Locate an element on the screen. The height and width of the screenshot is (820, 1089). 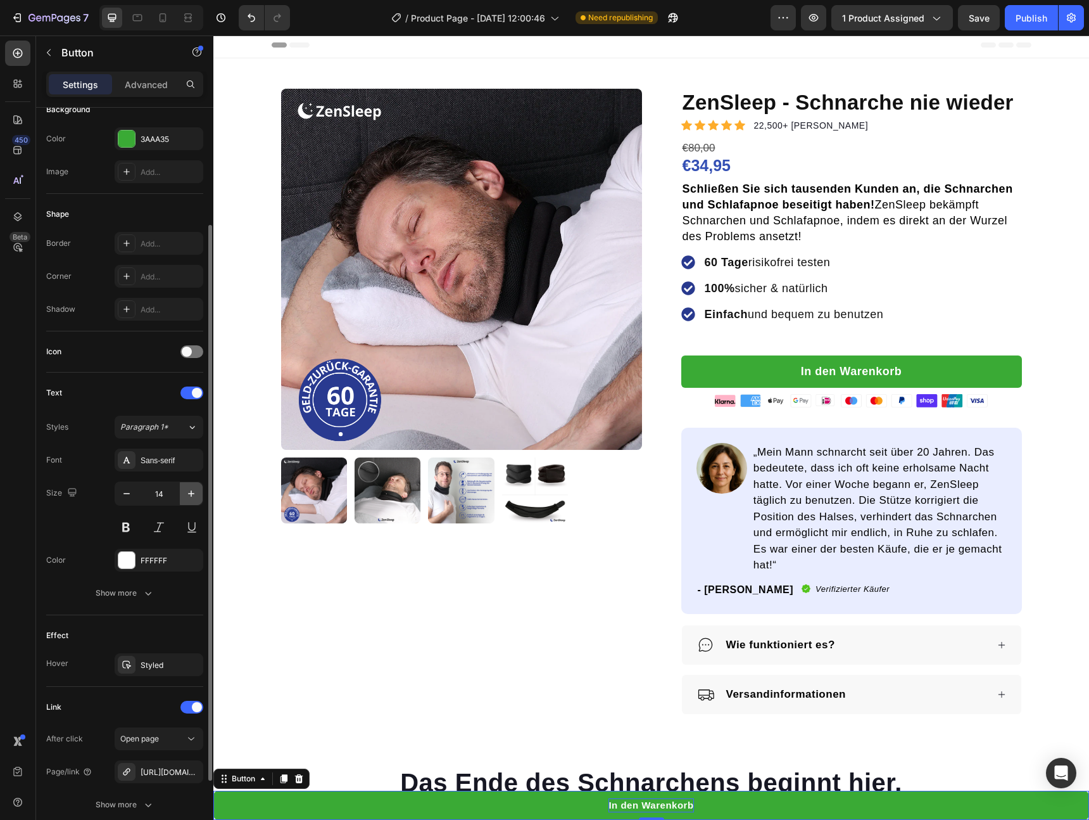
div: Corner is located at coordinates (59, 276).